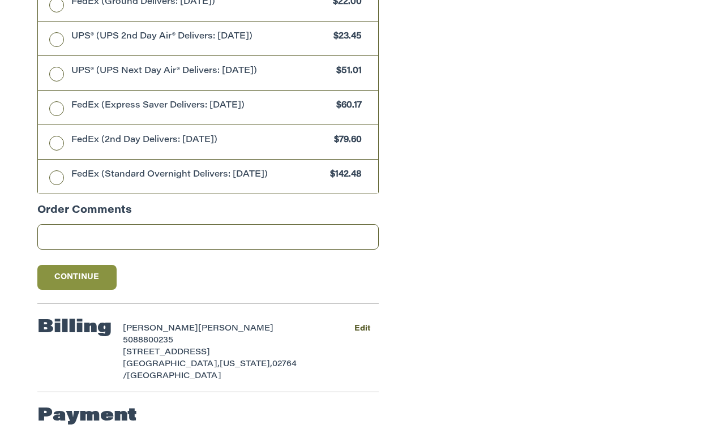  Describe the element at coordinates (77, 278) in the screenshot. I see `button: Continue` at that location.